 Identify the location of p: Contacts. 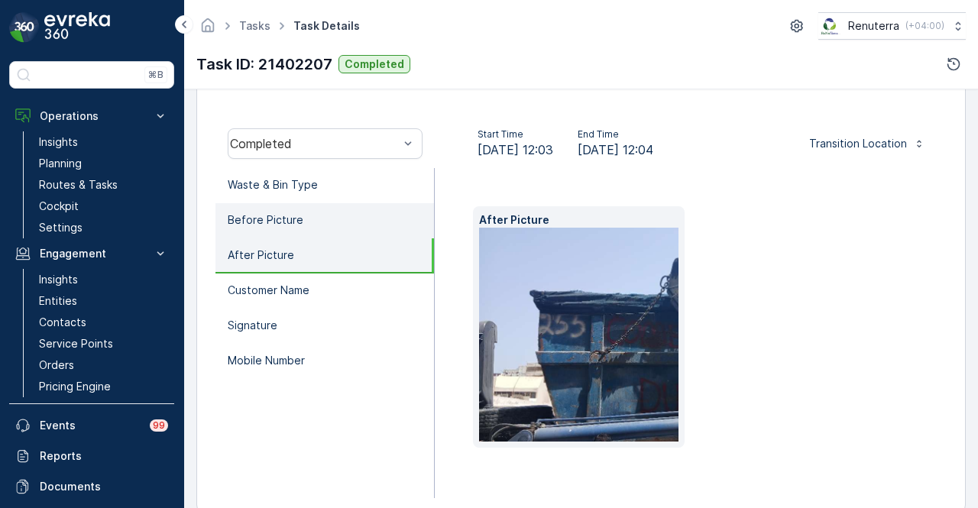
(63, 322).